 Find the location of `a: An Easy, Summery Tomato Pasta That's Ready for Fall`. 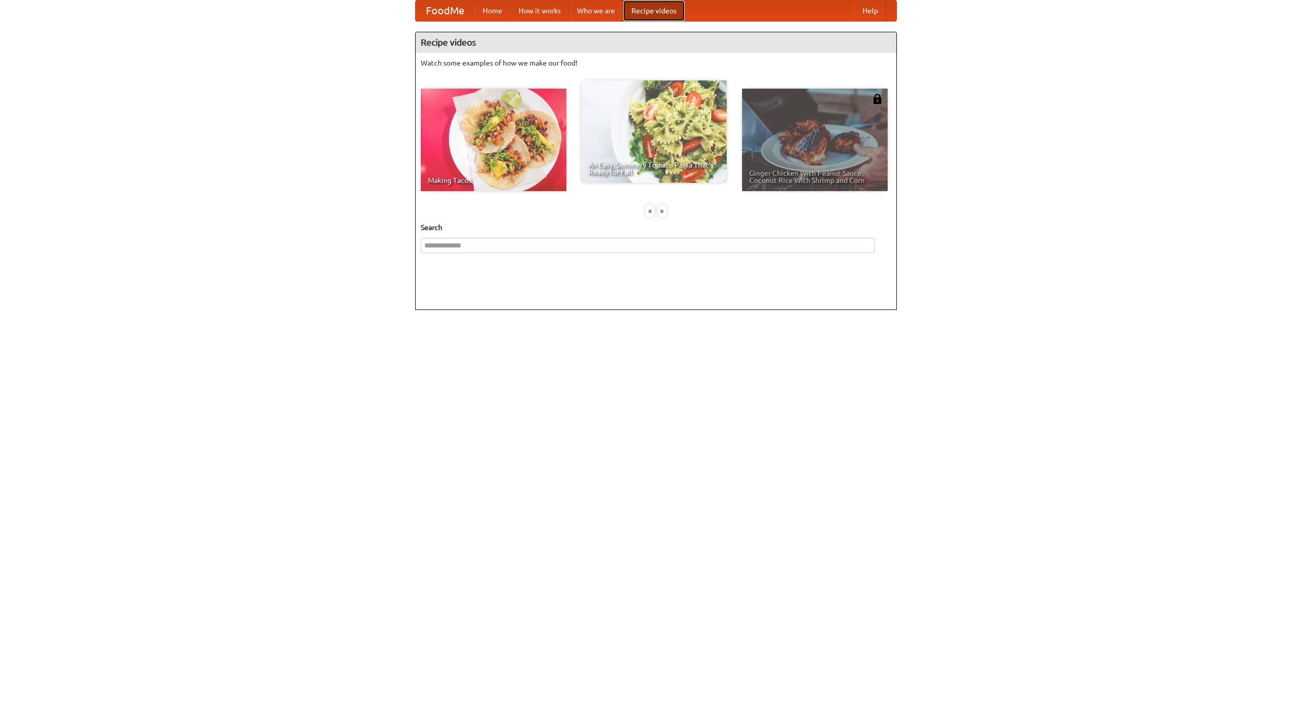

a: An Easy, Summery Tomato Pasta That's Ready for Fall is located at coordinates (654, 132).